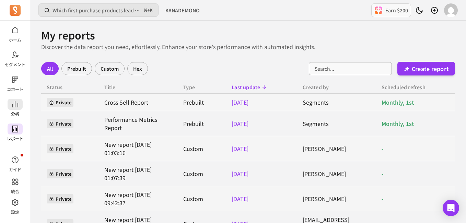 The width and height of the screenshot is (466, 223). What do you see at coordinates (430, 69) in the screenshot?
I see `p: Create report` at bounding box center [430, 69].